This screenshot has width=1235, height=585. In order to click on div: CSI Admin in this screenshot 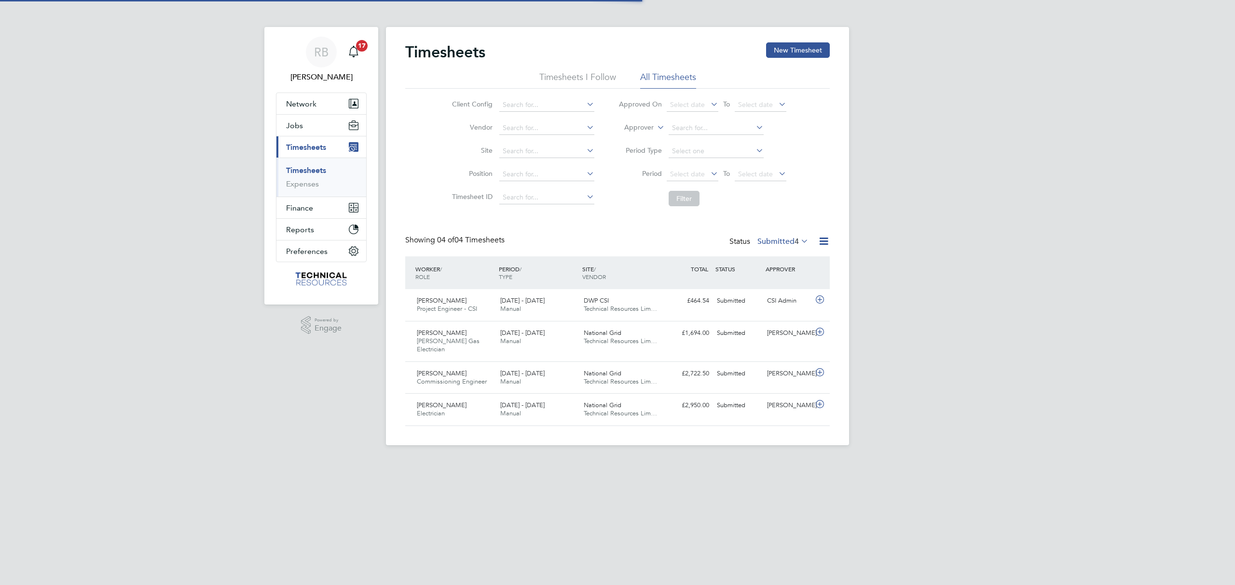, I will do `click(788, 301)`.